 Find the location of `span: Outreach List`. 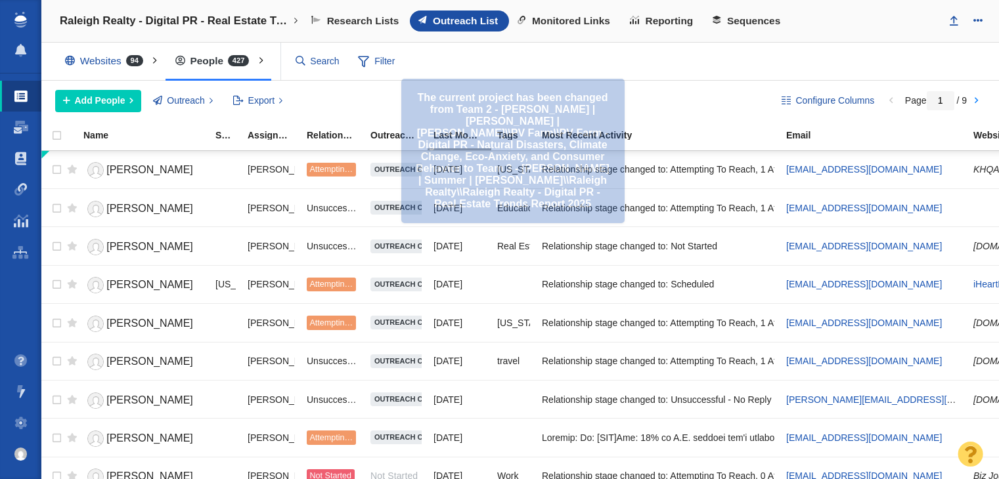

span: Outreach List is located at coordinates (465, 21).